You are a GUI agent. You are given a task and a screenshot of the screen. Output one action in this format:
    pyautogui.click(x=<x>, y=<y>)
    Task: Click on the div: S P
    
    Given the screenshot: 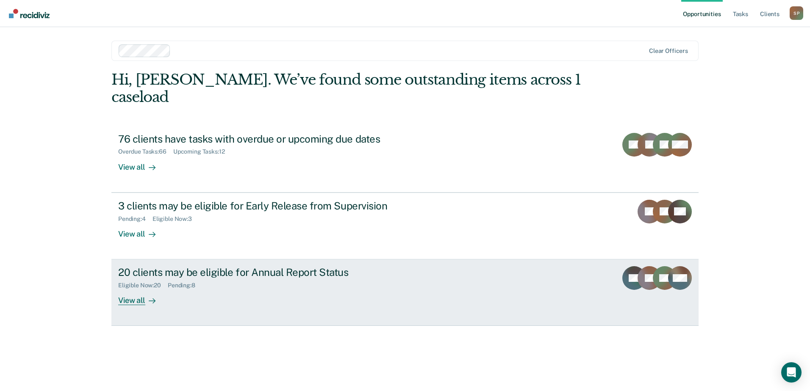 What is the action you would take?
    pyautogui.click(x=796, y=13)
    